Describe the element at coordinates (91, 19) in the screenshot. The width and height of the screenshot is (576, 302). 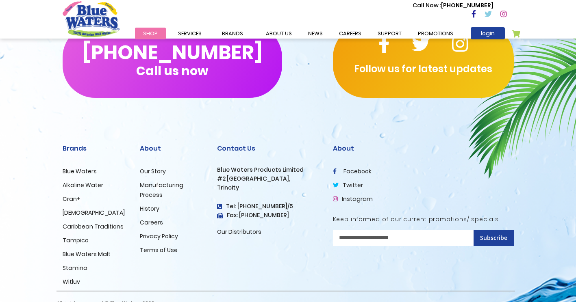
I see `a: store logo` at that location.